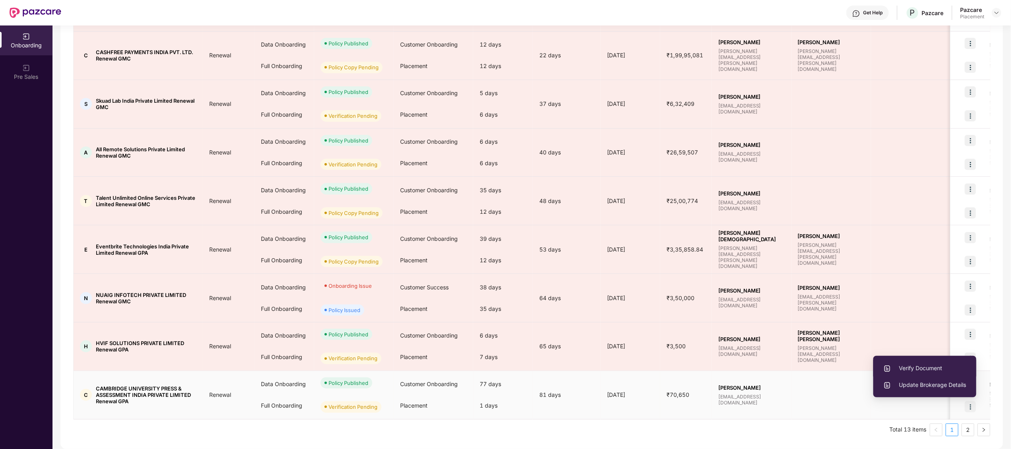 Image resolution: width=1011 pixels, height=449 pixels. What do you see at coordinates (567, 104) in the screenshot?
I see `div: 37 days` at bounding box center [567, 104].